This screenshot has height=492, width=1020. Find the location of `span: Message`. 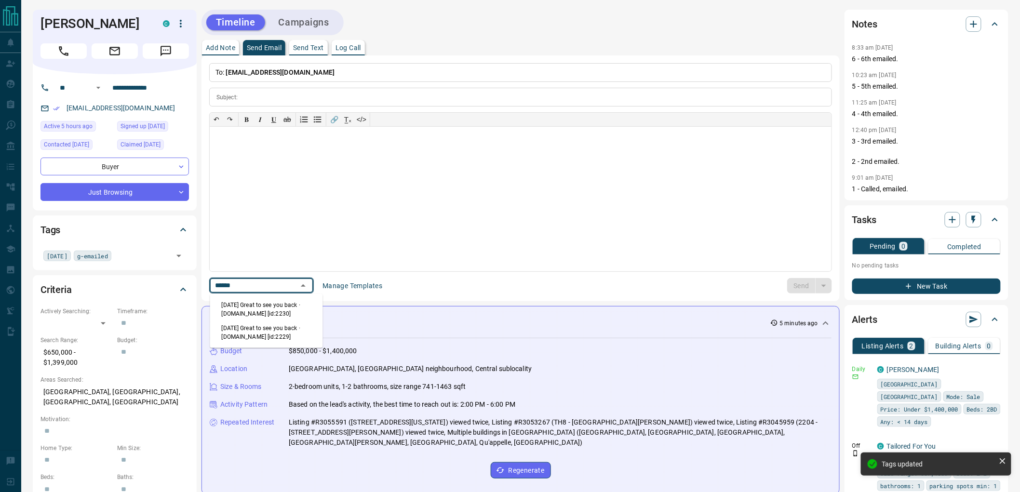

span: Message is located at coordinates (166, 51).